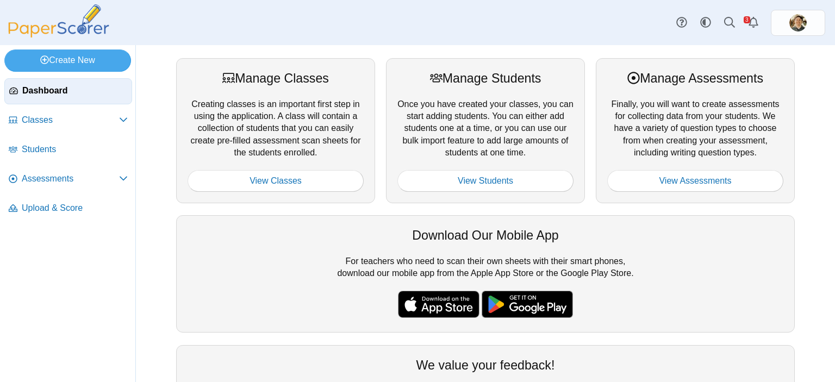  Describe the element at coordinates (68, 91) in the screenshot. I see `a: Dashboard` at that location.